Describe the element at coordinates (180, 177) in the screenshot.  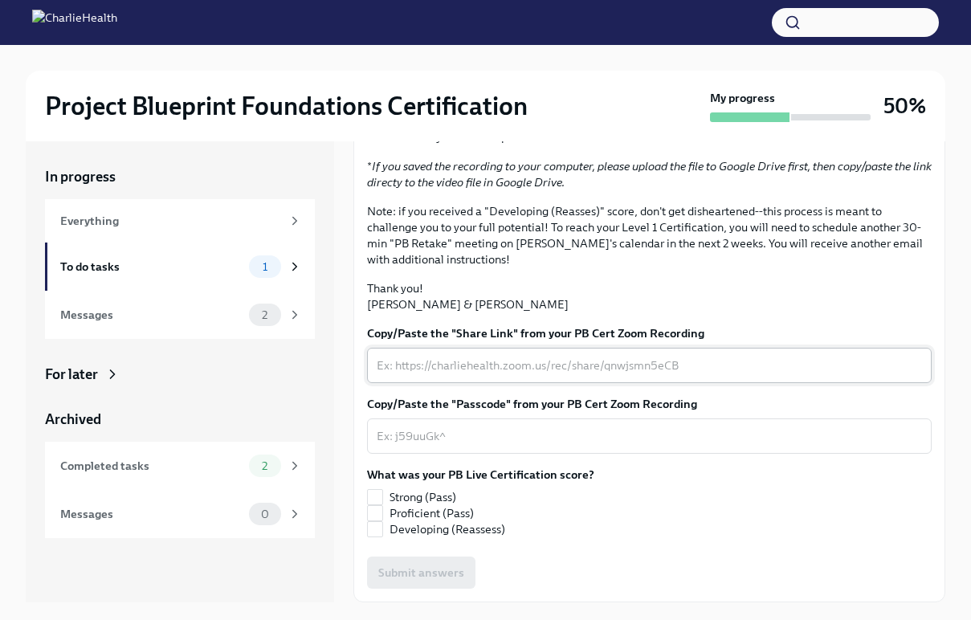
I see `a: In progress` at that location.